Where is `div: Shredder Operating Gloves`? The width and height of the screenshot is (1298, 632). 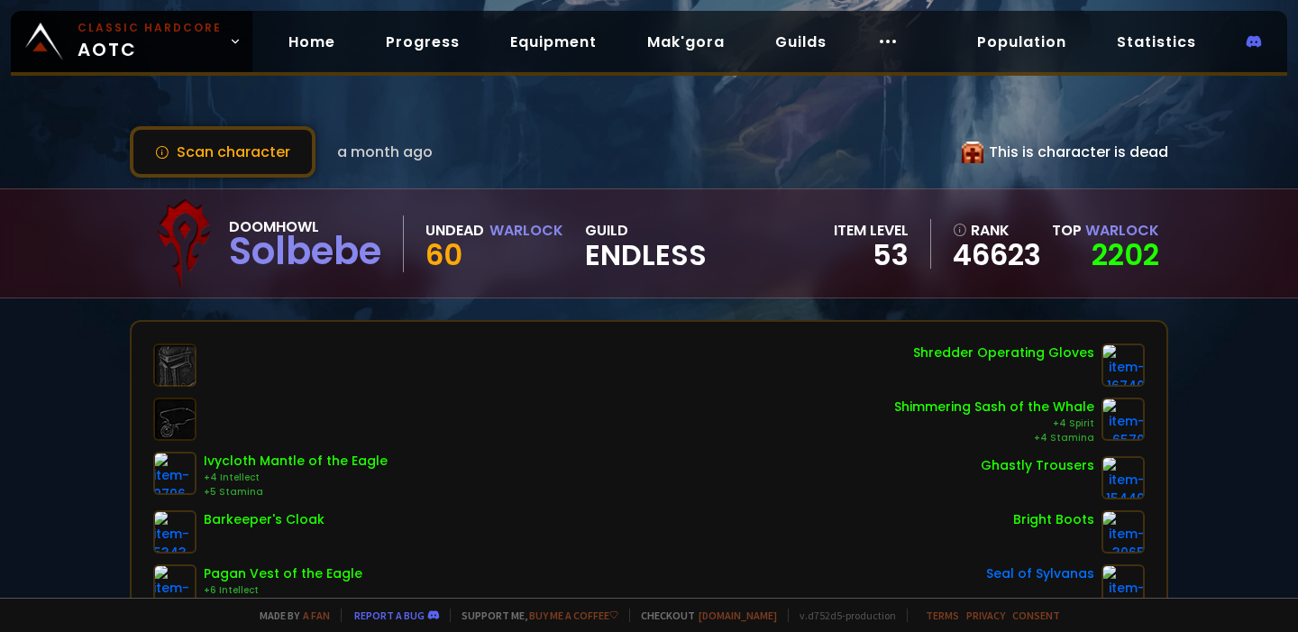 div: Shredder Operating Gloves is located at coordinates (1003, 352).